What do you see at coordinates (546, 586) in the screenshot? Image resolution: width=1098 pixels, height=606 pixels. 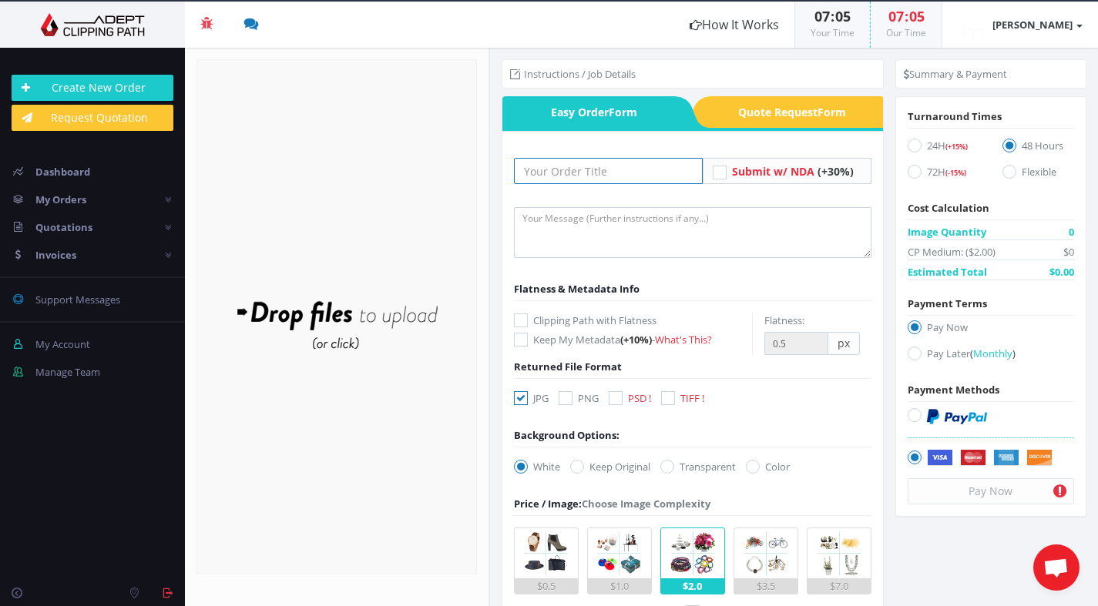 I see `div: $0.5` at bounding box center [546, 586].